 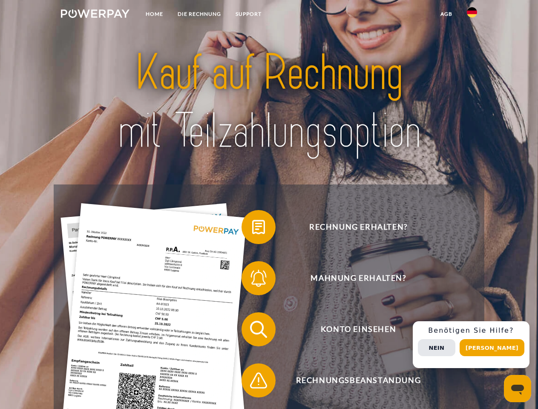 What do you see at coordinates (248, 14) in the screenshot?
I see `a: SUPPORT` at bounding box center [248, 14].